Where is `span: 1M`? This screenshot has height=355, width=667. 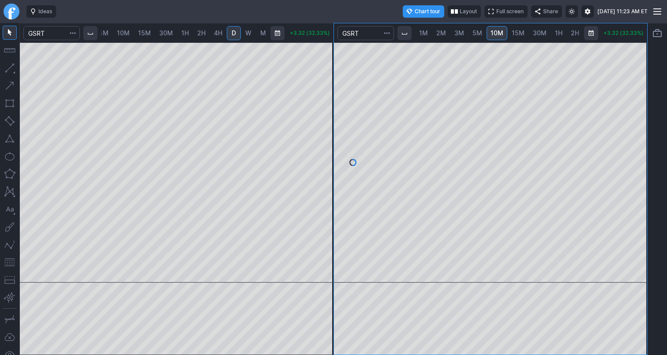 span: 1M is located at coordinates (423, 33).